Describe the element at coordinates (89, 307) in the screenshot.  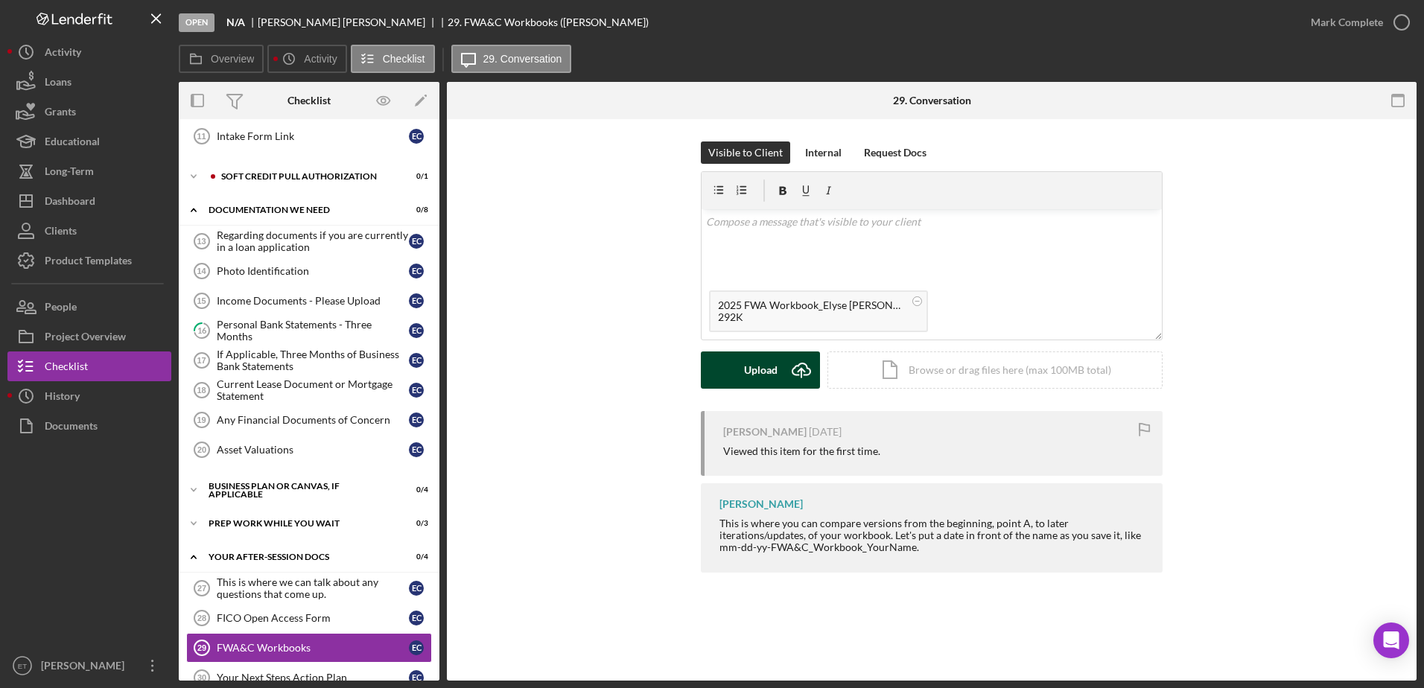
I see `button: People` at that location.